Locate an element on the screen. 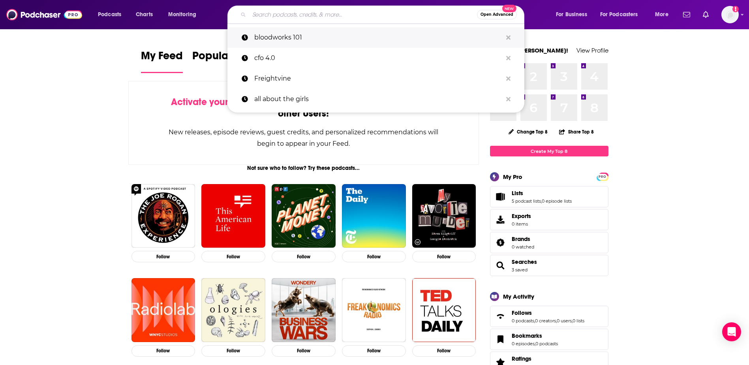 The width and height of the screenshot is (749, 365). span: Monitoring is located at coordinates (182, 15).